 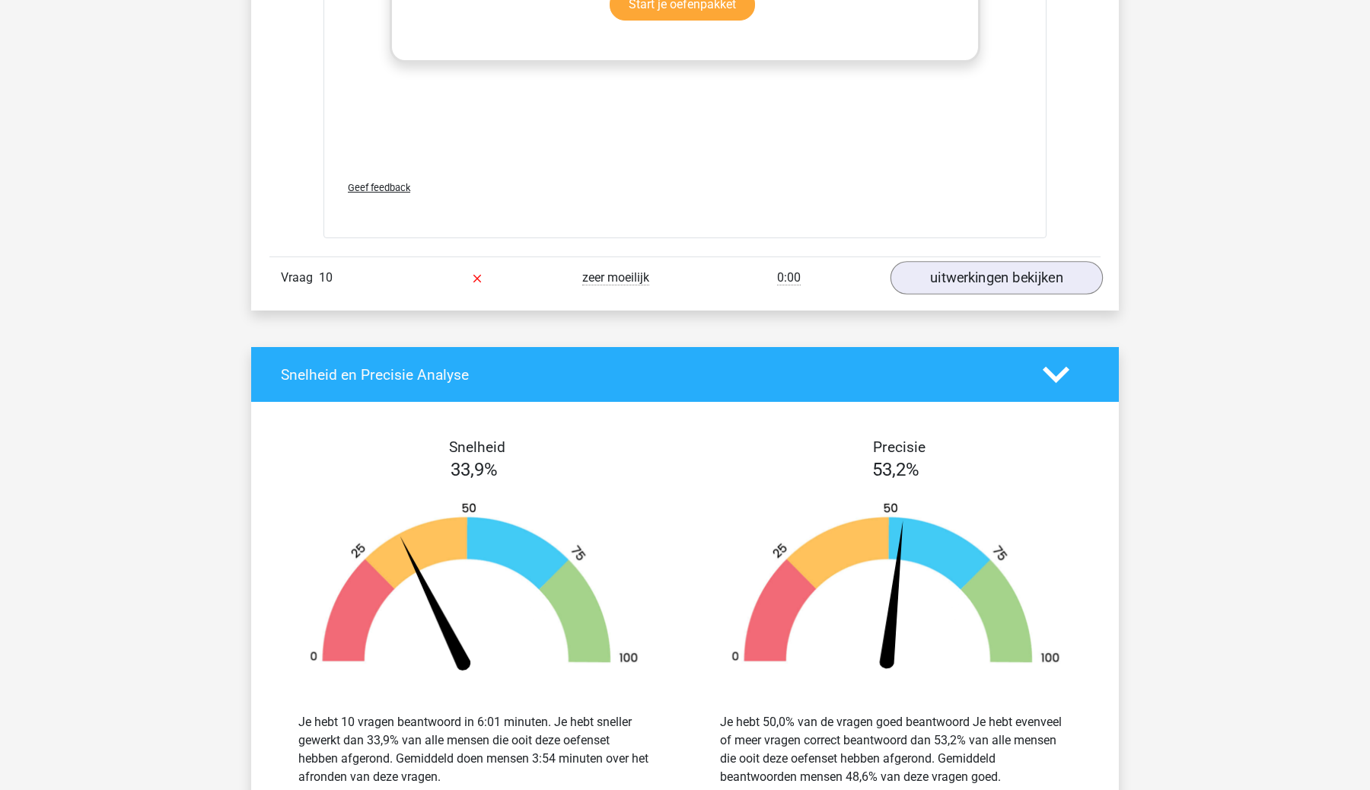 What do you see at coordinates (474, 470) in the screenshot?
I see `span: 33,9%` at bounding box center [474, 470].